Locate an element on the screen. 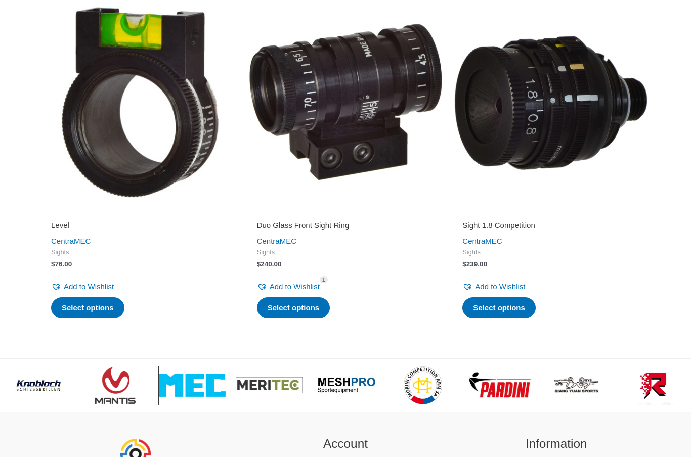 Image resolution: width=691 pixels, height=457 pixels. img: Level is located at coordinates (140, 102).